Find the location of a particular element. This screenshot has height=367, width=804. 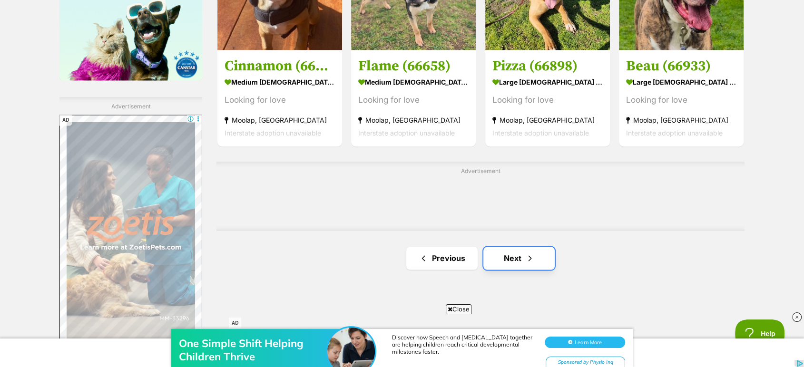

h3: Beau (66933) is located at coordinates (681, 66).